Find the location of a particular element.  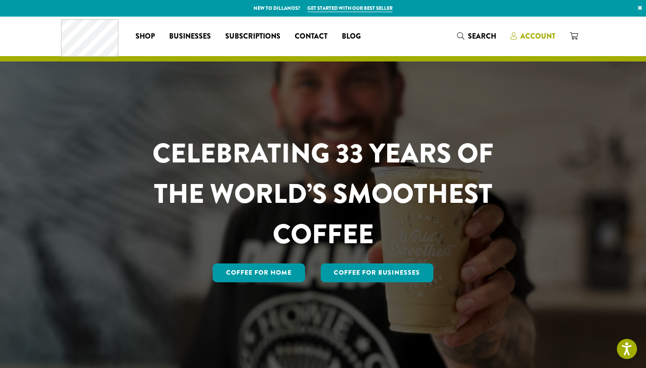

a: Coffee For Businesses is located at coordinates (377, 273).